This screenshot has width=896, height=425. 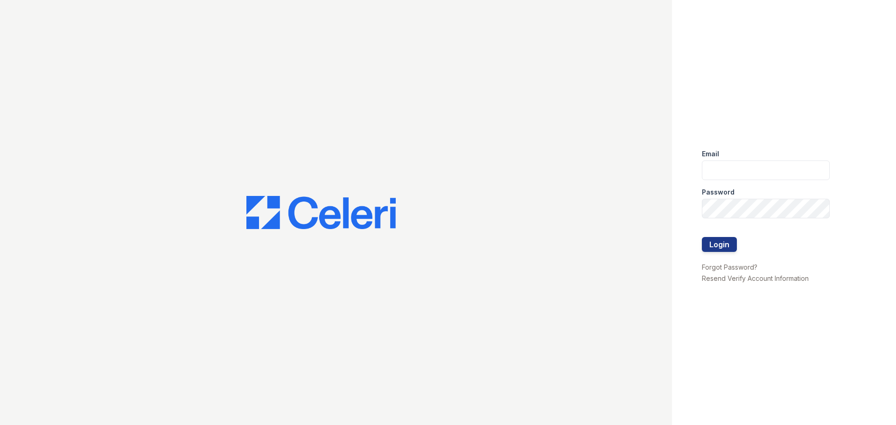 What do you see at coordinates (719, 245) in the screenshot?
I see `button: Login` at bounding box center [719, 245].